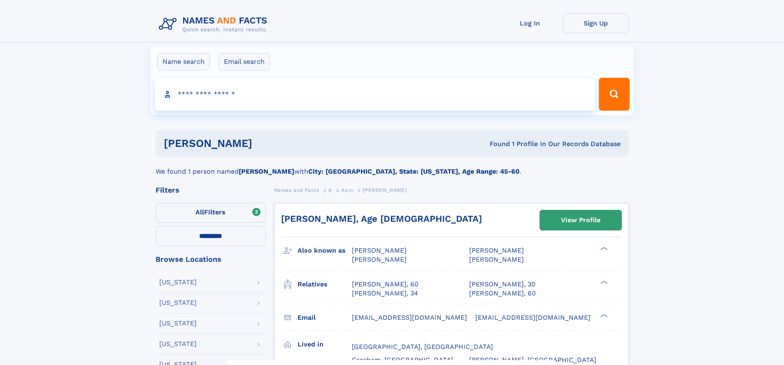 The height and width of the screenshot is (365, 784). I want to click on div: Filters, so click(211, 190).